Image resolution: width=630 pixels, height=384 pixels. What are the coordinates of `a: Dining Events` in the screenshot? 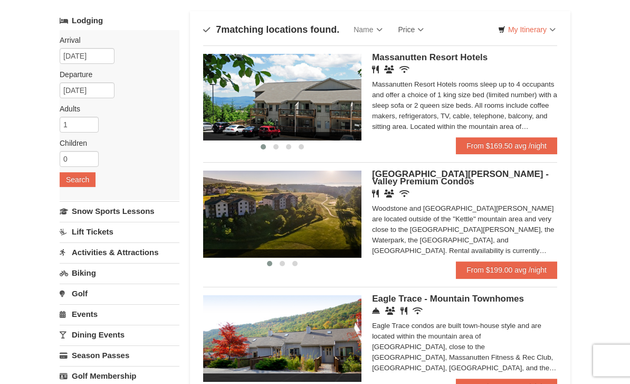 It's located at (119, 335).